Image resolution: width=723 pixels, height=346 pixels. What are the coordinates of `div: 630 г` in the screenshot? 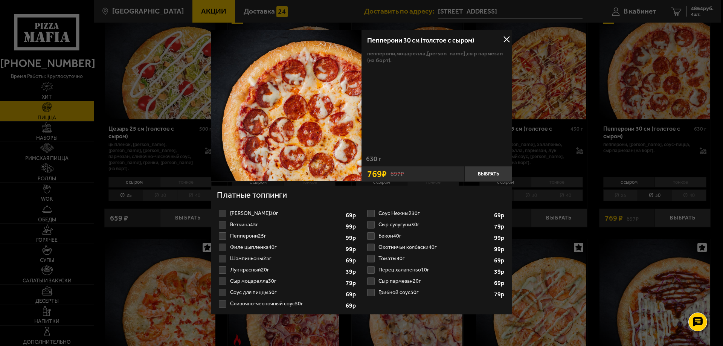 It's located at (437, 161).